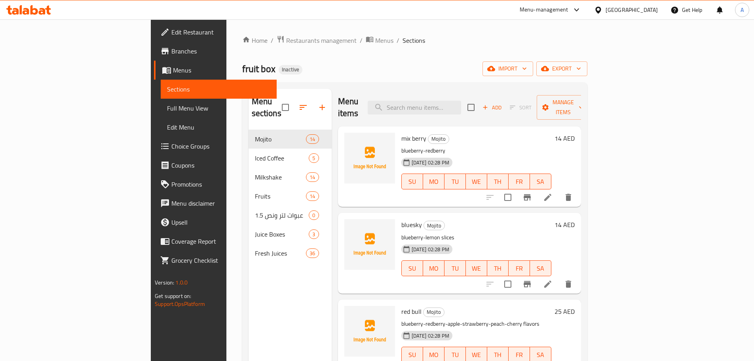 This screenshot has width=754, height=361. I want to click on span: Select section, so click(471, 107).